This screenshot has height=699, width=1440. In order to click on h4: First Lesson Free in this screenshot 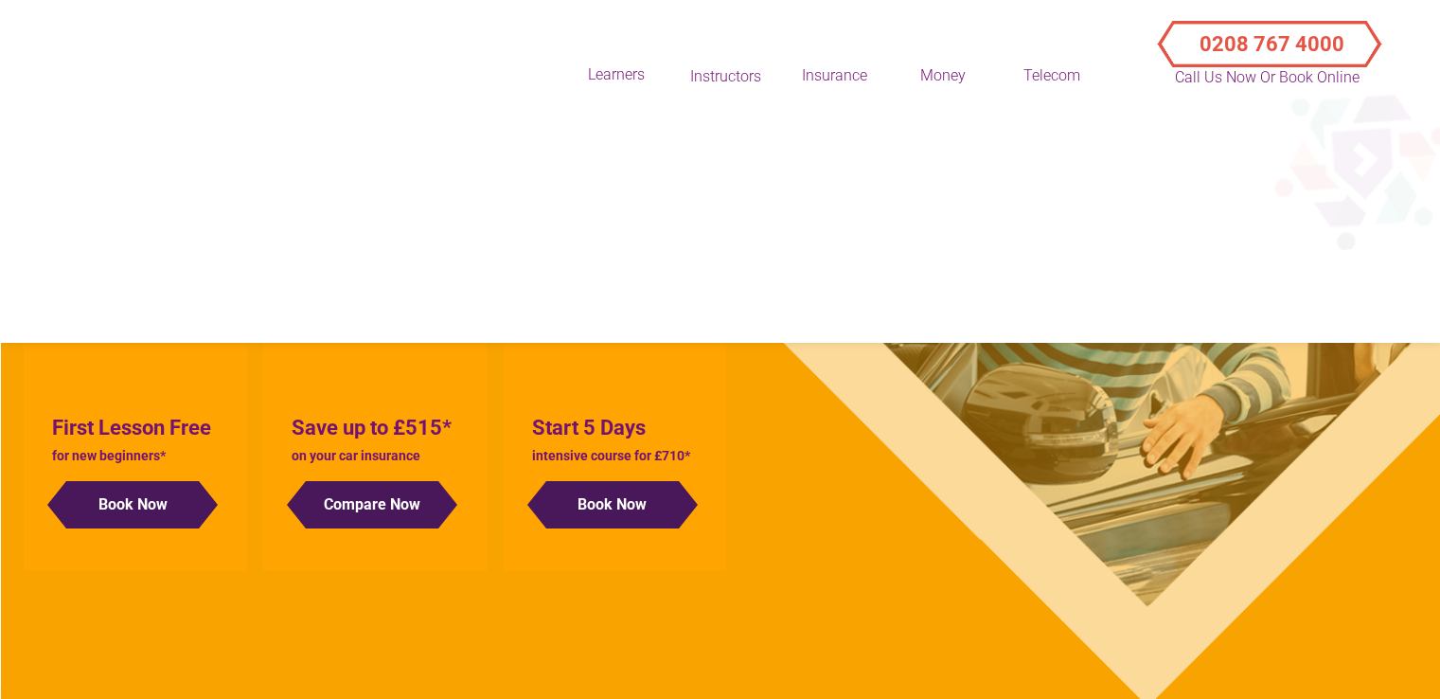, I will do `click(135, 428)`.